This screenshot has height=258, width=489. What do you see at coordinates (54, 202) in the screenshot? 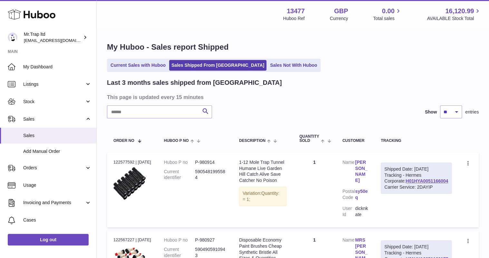
I see `span: Invoicing and Payments` at bounding box center [54, 202].